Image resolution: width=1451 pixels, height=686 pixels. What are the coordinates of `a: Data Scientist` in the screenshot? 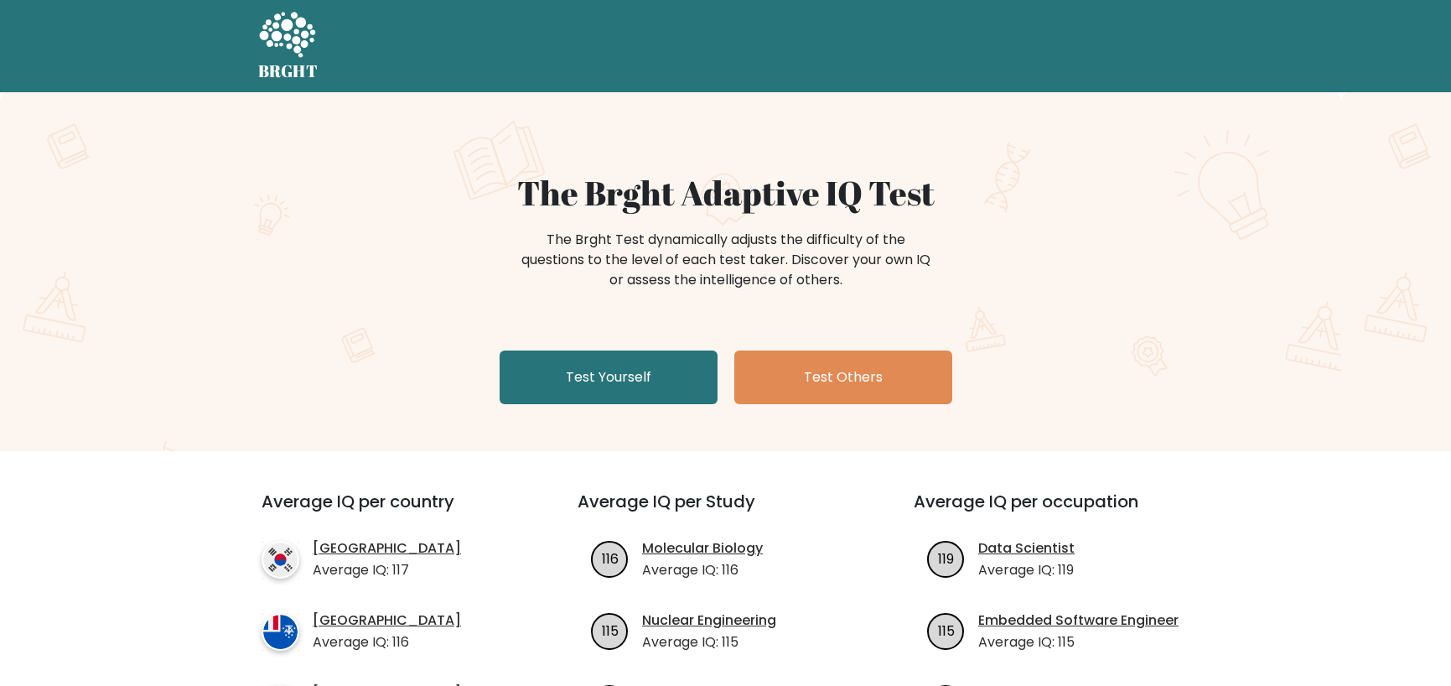 It's located at (1026, 548).